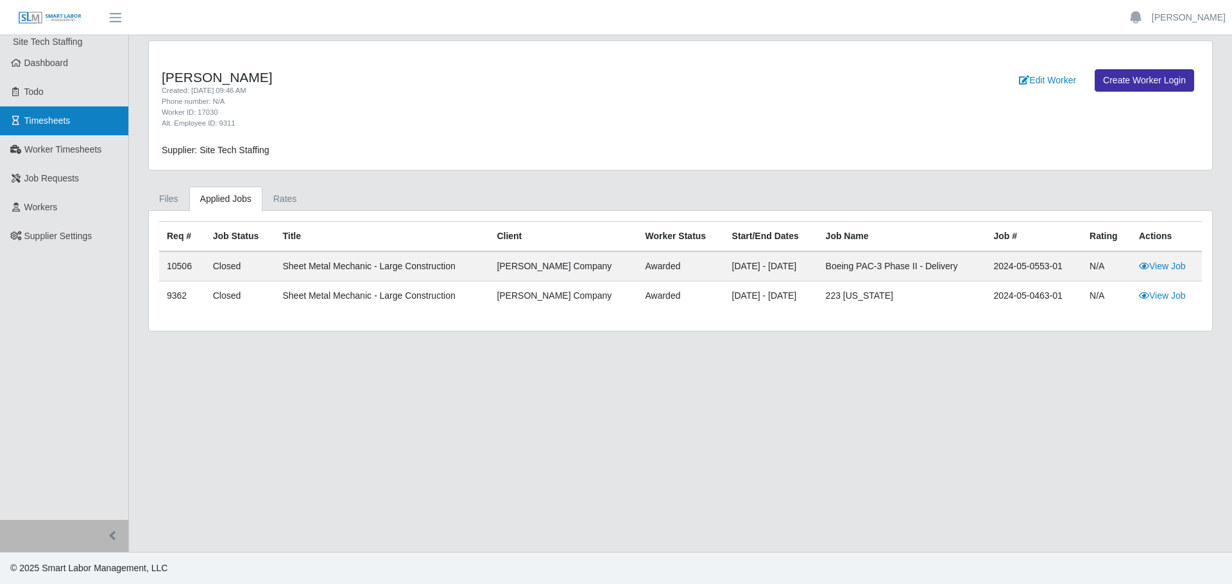 The image size is (1232, 584). Describe the element at coordinates (169, 199) in the screenshot. I see `a: Files` at that location.